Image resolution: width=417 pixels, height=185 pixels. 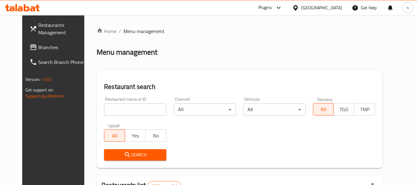 What do you see at coordinates (365, 109) in the screenshot?
I see `button: TMP` at bounding box center [365, 109].